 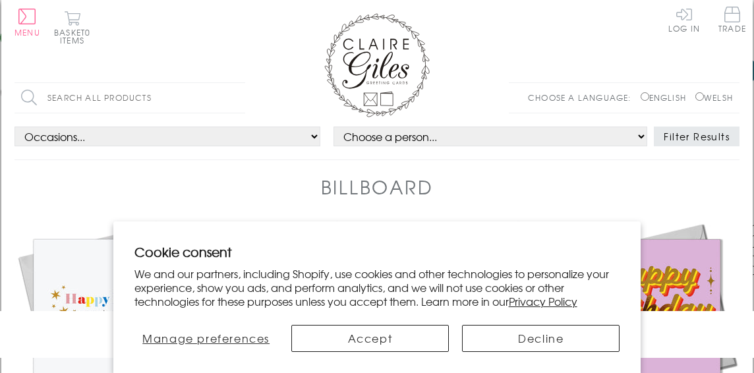 I want to click on button: Accept, so click(x=370, y=338).